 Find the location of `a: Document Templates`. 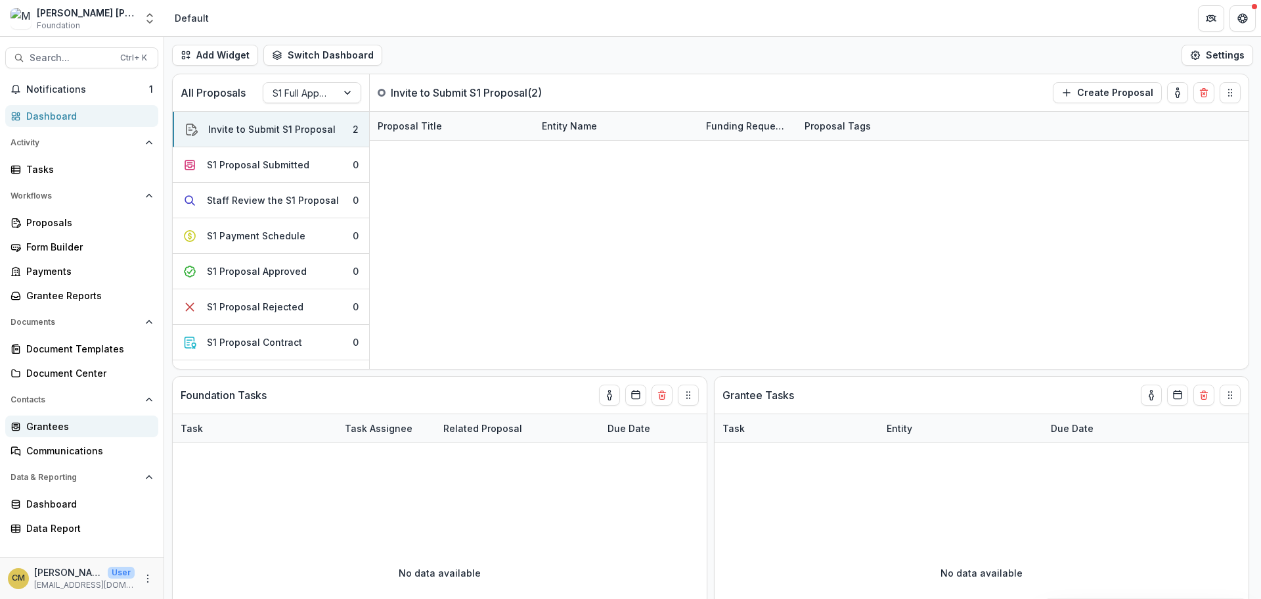

a: Document Templates is located at coordinates (81, 348).